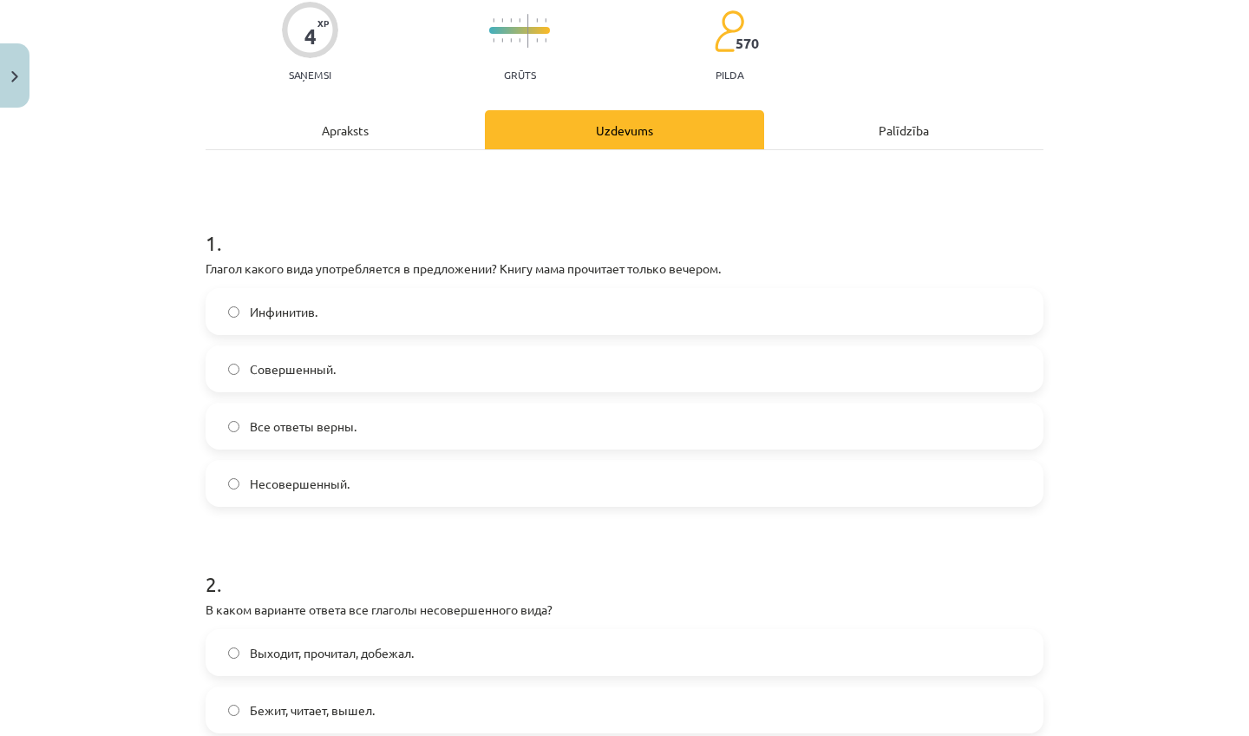 Image resolution: width=1249 pixels, height=736 pixels. Describe the element at coordinates (625, 568) in the screenshot. I see `h1: 2 .` at that location.